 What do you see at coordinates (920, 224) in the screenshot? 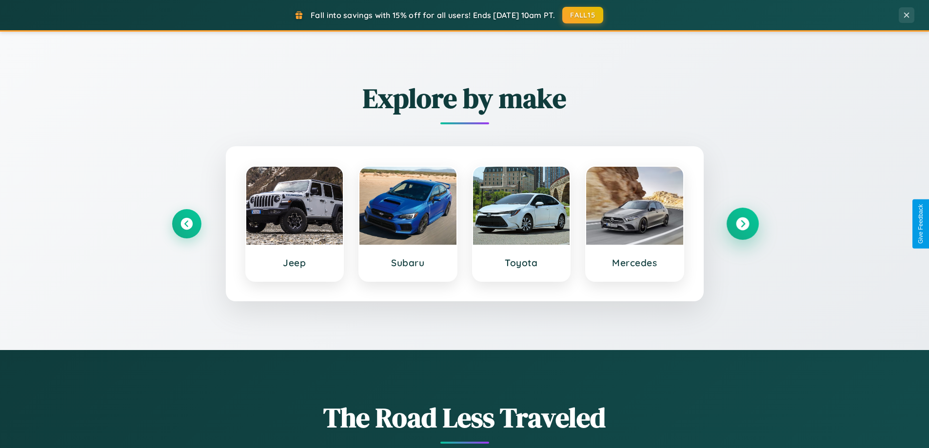
I see `div: Give Feedback` at bounding box center [920, 224].